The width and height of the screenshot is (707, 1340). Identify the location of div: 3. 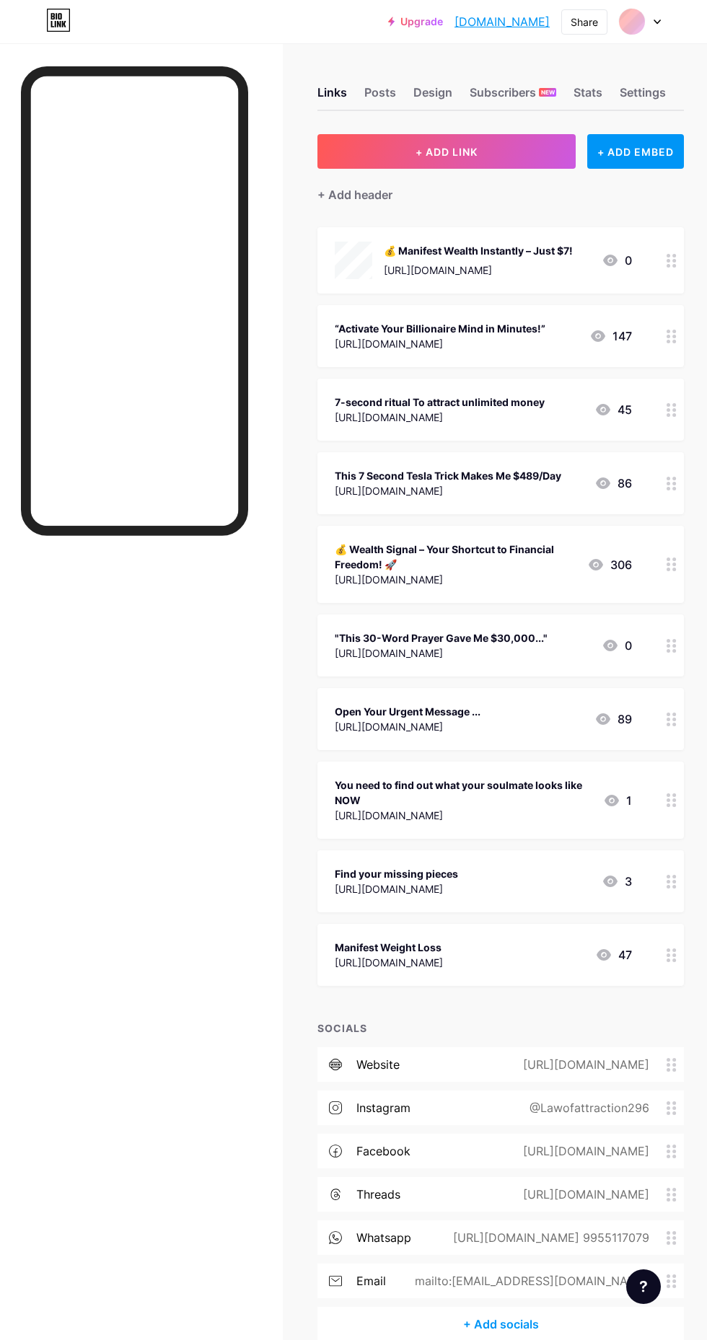
(616, 881).